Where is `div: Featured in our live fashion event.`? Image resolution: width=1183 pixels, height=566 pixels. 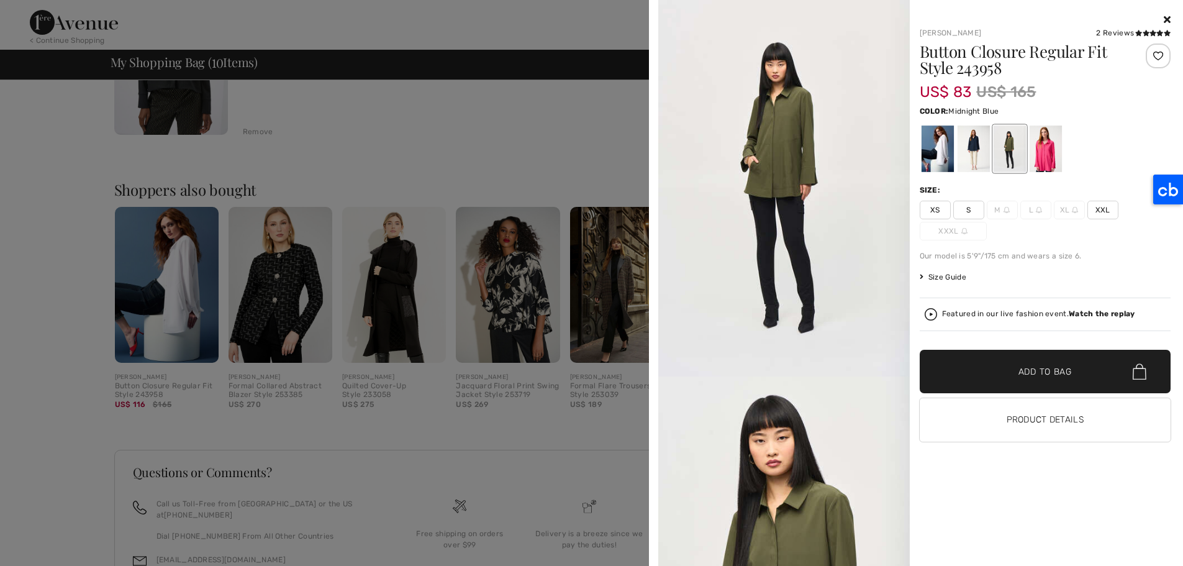 div: Featured in our live fashion event. is located at coordinates (1038, 314).